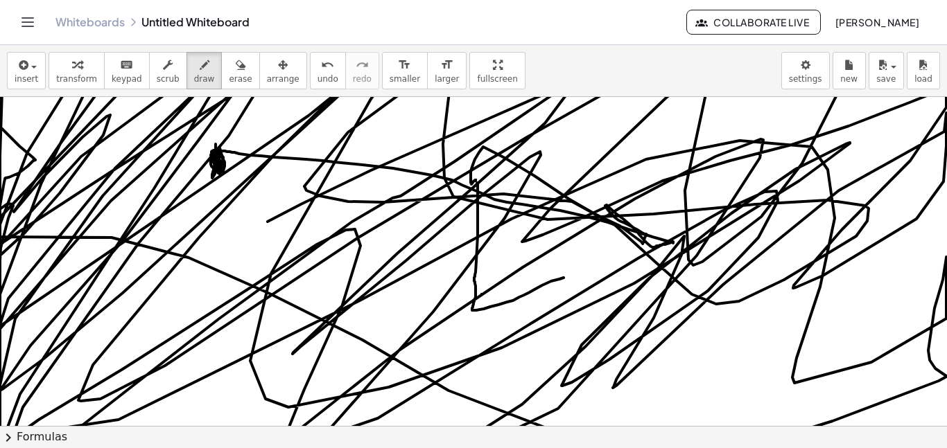 This screenshot has height=448, width=947. What do you see at coordinates (76, 79) in the screenshot?
I see `span: transform` at bounding box center [76, 79].